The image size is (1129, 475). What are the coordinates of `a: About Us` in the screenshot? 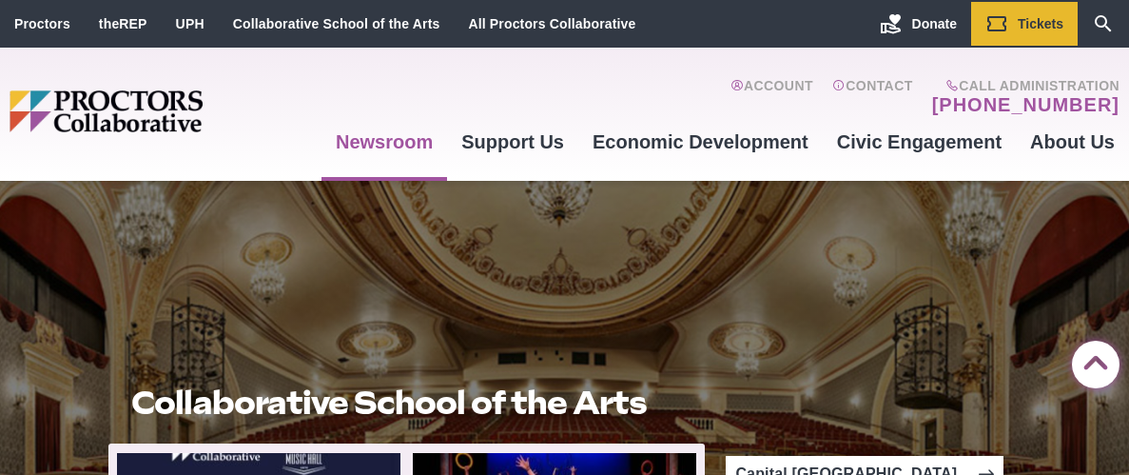 It's located at (1072, 142).